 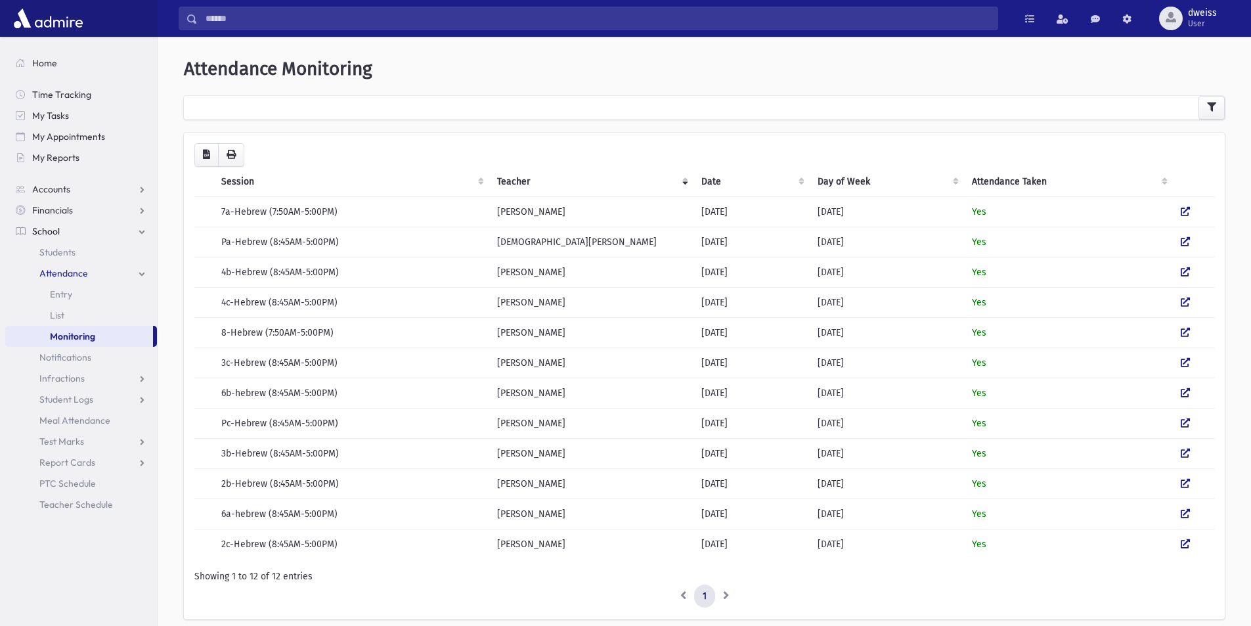 What do you see at coordinates (704, 576) in the screenshot?
I see `div: Showing 1 to 12 of 12 entries` at bounding box center [704, 576].